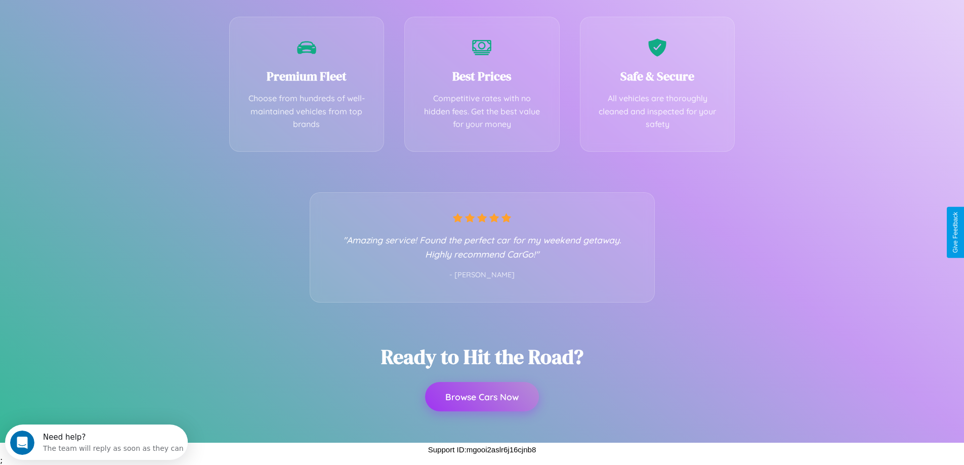 This screenshot has width=964, height=465. What do you see at coordinates (657, 76) in the screenshot?
I see `h3: Safe & Secure` at bounding box center [657, 76].